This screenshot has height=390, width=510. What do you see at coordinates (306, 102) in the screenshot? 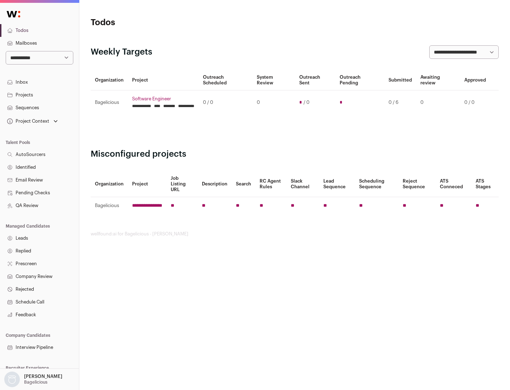
I see `span: / 0` at bounding box center [306, 102].